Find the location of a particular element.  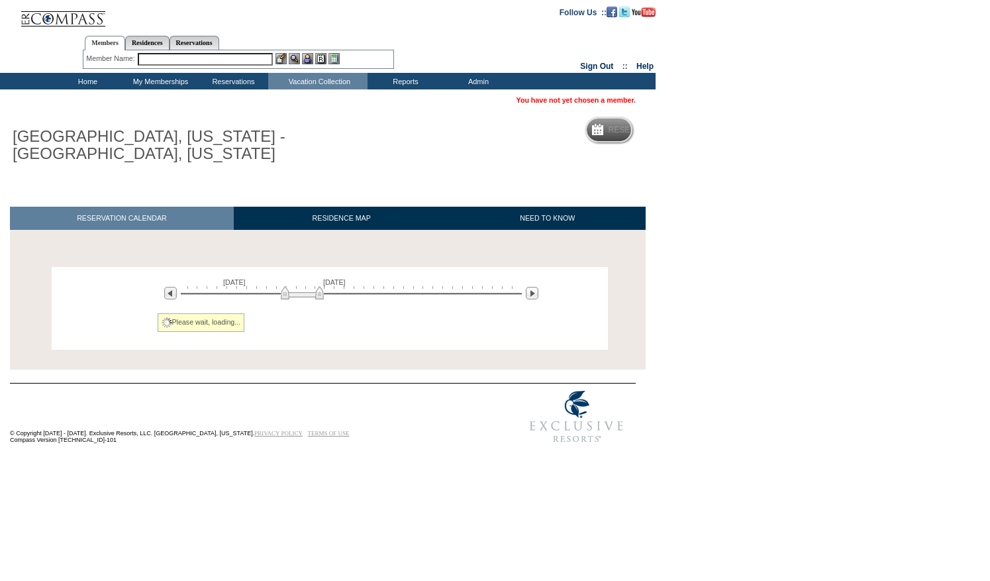

td: Home is located at coordinates (86, 81).